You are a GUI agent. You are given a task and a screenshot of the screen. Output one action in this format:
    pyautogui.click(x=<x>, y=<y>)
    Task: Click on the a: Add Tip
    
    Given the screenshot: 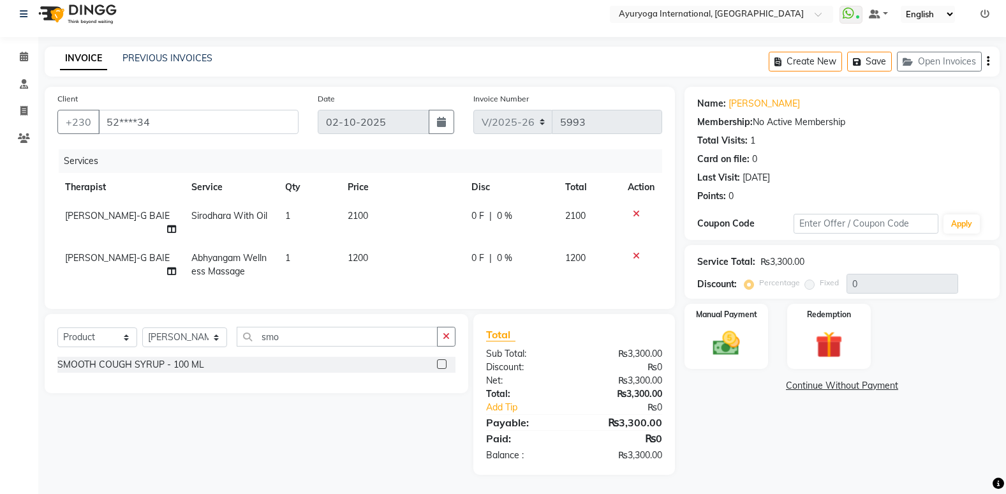 What is the action you would take?
    pyautogui.click(x=533, y=407)
    